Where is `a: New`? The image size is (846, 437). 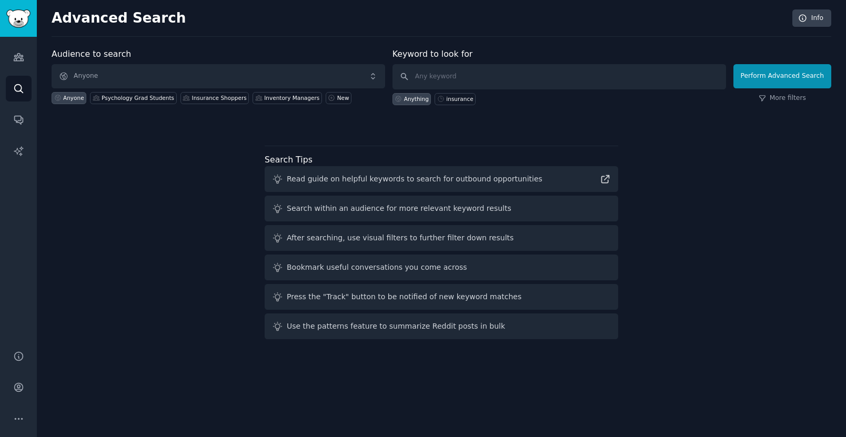 a: New is located at coordinates (338, 98).